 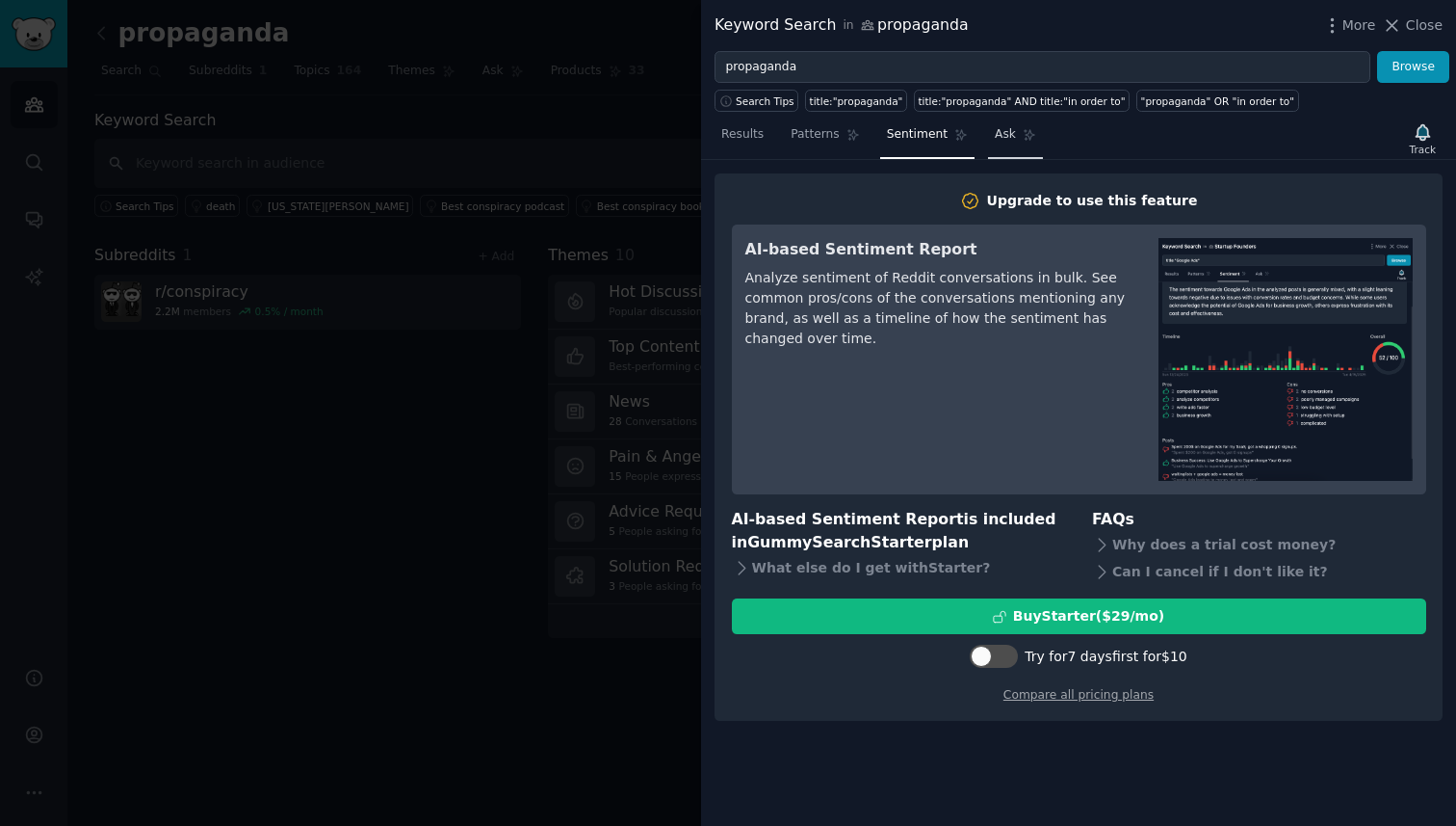 I want to click on div: "propaganda" OR "in order to", so click(x=1218, y=101).